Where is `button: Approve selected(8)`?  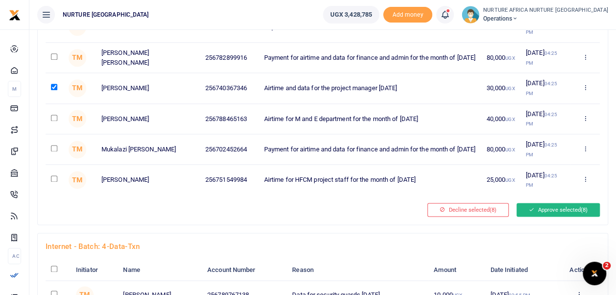
button: Approve selected(8) is located at coordinates (559, 210).